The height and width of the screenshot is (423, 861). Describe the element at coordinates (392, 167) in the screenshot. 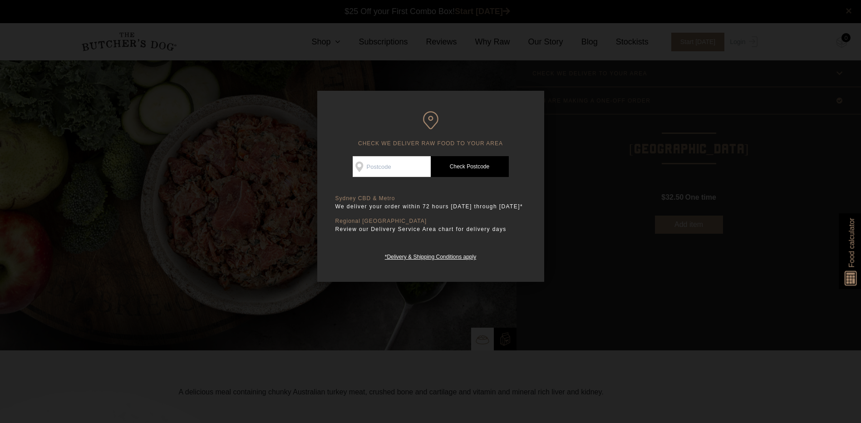

I see `input: Postcode` at that location.